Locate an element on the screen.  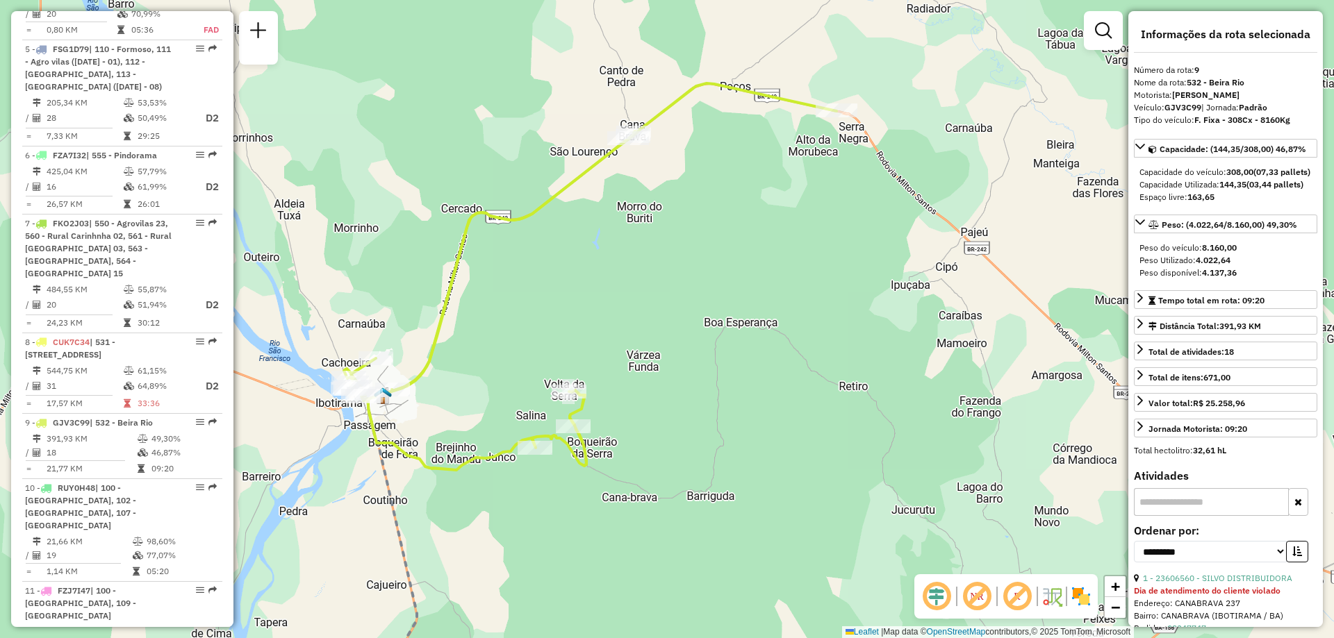
span: FZA7I32 is located at coordinates (69, 155).